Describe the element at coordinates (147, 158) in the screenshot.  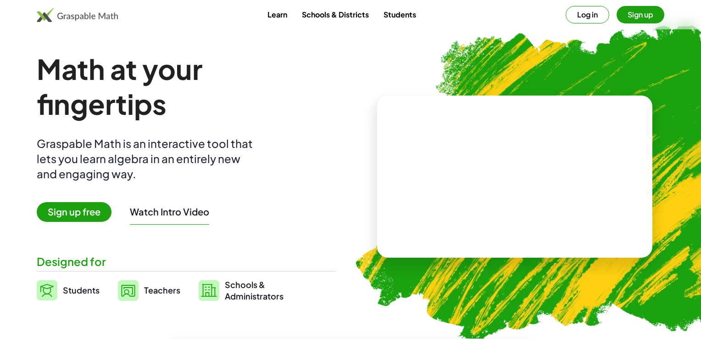
I see `div: Graspable Math is an interactive tool that lets you learn algebra in an entirely new and engaging...` at that location.